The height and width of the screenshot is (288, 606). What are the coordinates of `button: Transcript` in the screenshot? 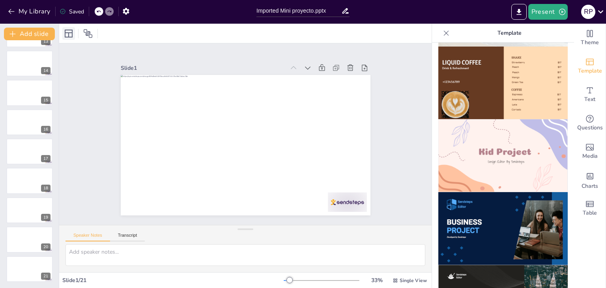 It's located at (127, 237).